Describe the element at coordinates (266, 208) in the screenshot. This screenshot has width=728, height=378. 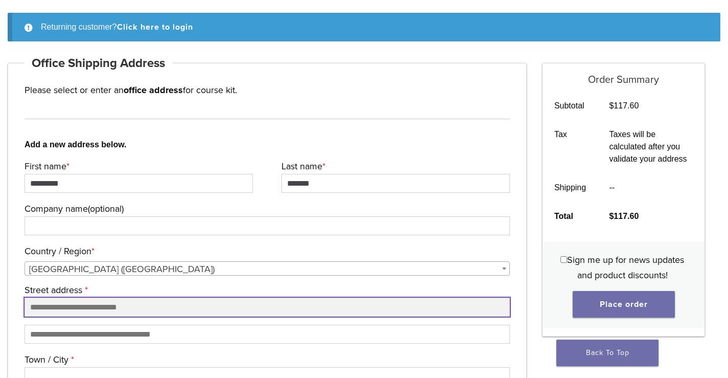
I see `label: Company name` at that location.